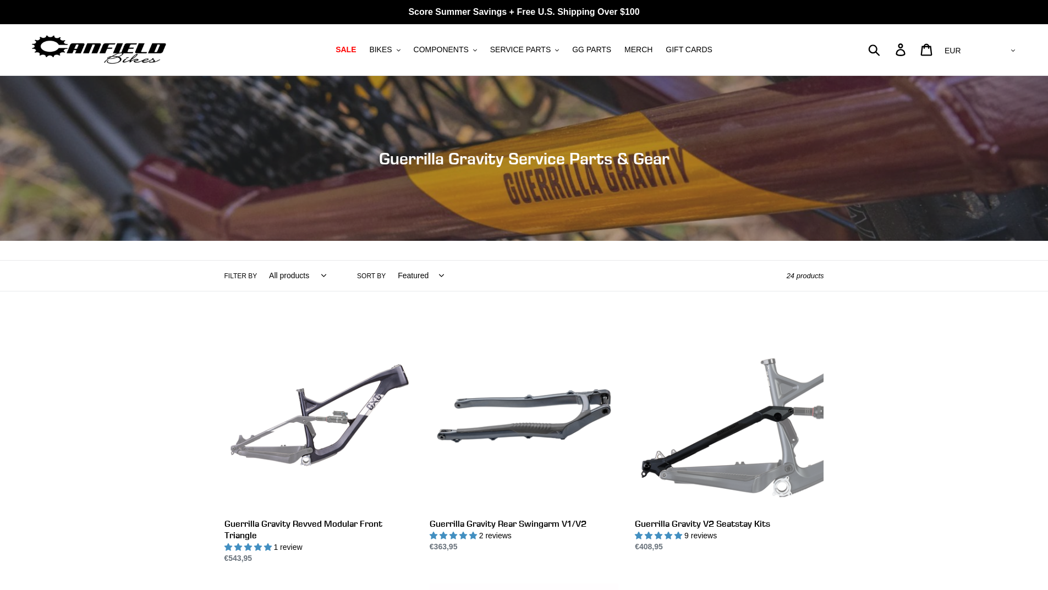  I want to click on button: SERVICE PARTS, so click(524, 49).